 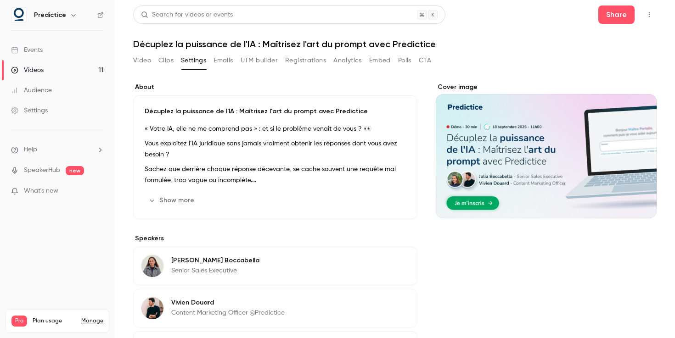 I want to click on p: Content Marketing Officer @Predictice, so click(x=228, y=313).